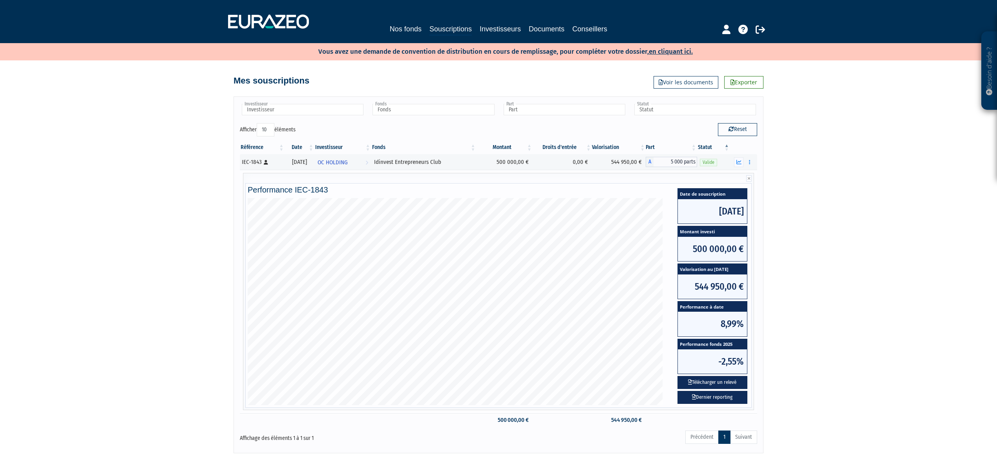  What do you see at coordinates (562, 148) in the screenshot?
I see `th: Droits d'entrée: activer pour trier la colonne par ordre croissant` at bounding box center [562, 148].